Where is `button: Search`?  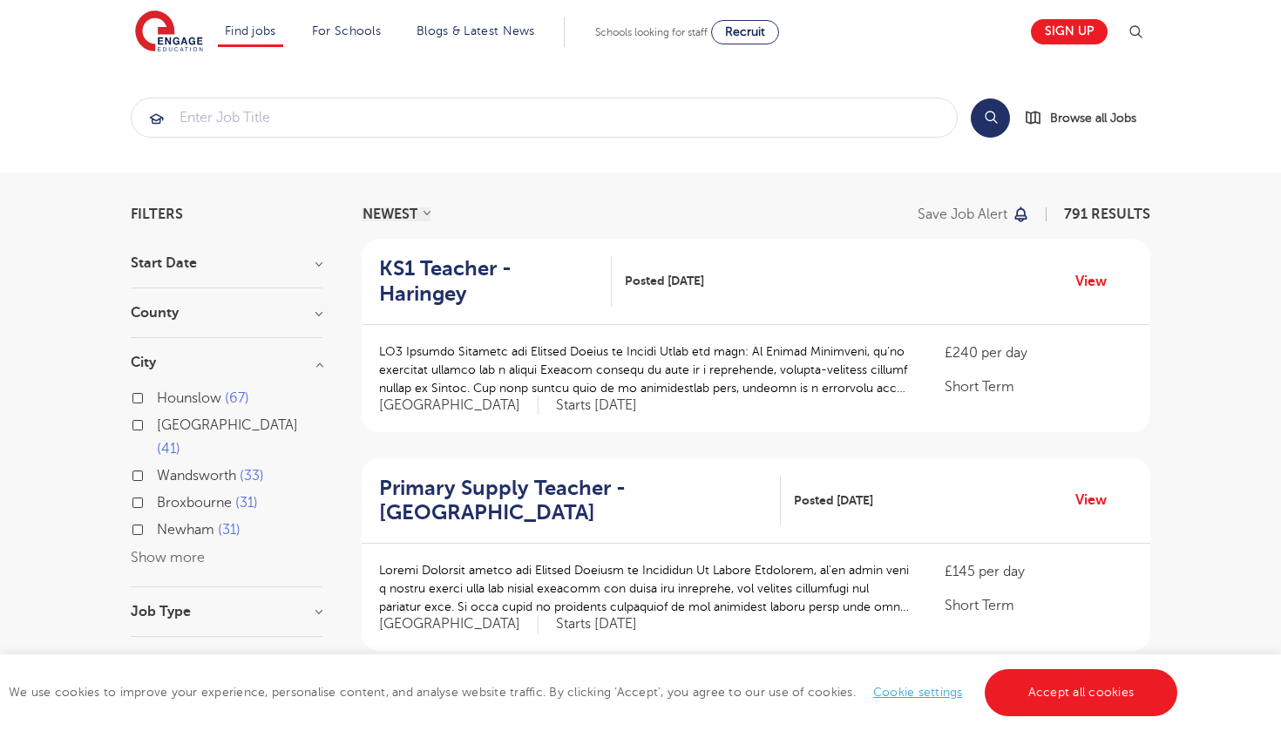
button: Search is located at coordinates (990, 118).